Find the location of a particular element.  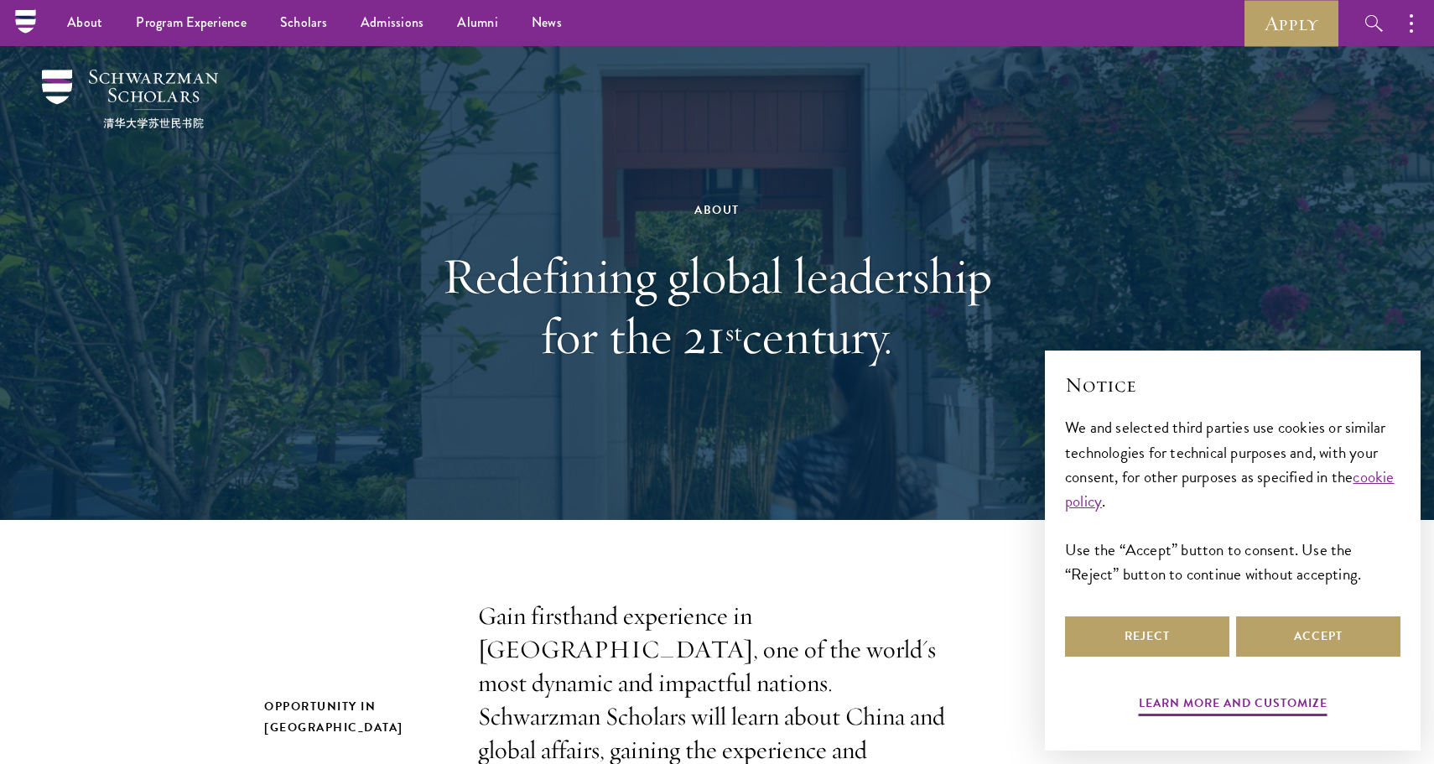

img: Schwarzman Scholars is located at coordinates (130, 99).